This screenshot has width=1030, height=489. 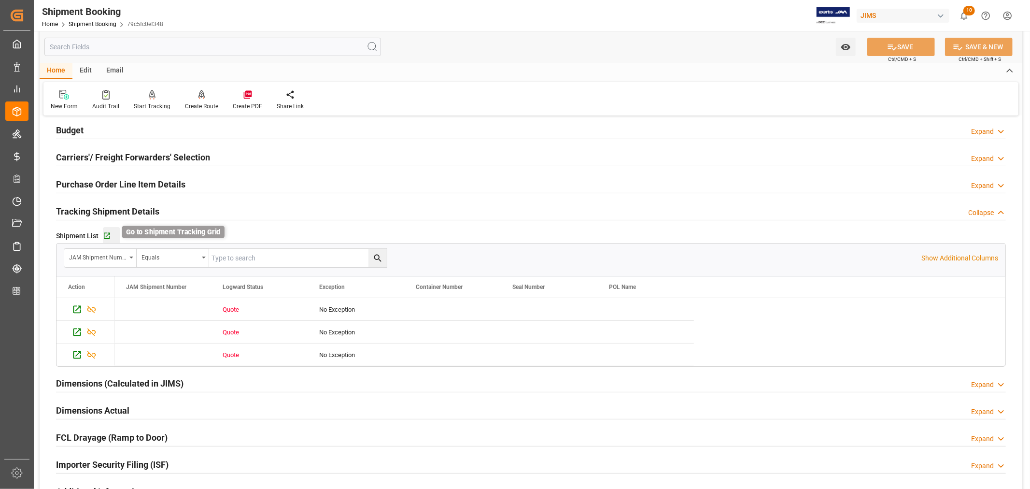 What do you see at coordinates (986, 15) in the screenshot?
I see `button: Help Center` at bounding box center [986, 15].